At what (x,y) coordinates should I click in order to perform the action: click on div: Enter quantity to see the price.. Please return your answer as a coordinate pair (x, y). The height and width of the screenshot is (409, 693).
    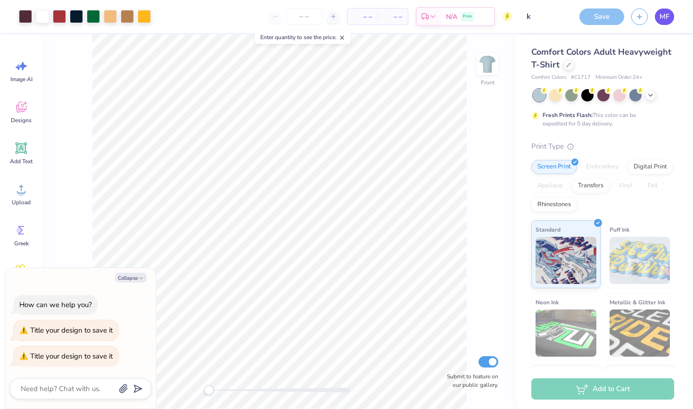
    Looking at the image, I should click on (303, 37).